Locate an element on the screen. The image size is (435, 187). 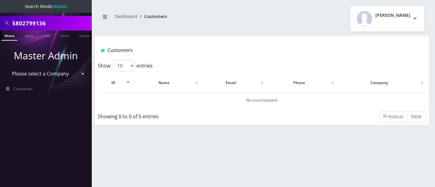
div: Showing 0 to 0 of 0 entries is located at coordinates (164, 115).